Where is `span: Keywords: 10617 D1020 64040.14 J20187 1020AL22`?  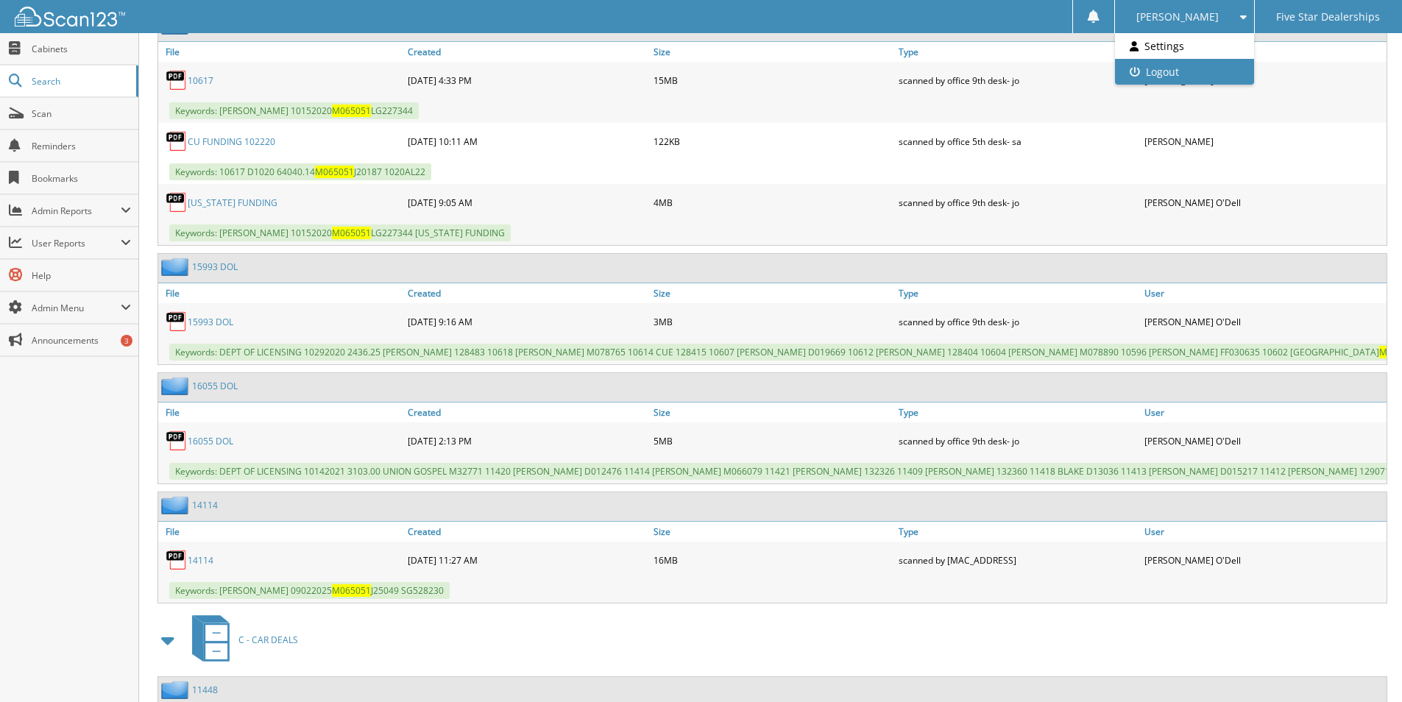
span: Keywords: 10617 D1020 64040.14 J20187 1020AL22 is located at coordinates (300, 171).